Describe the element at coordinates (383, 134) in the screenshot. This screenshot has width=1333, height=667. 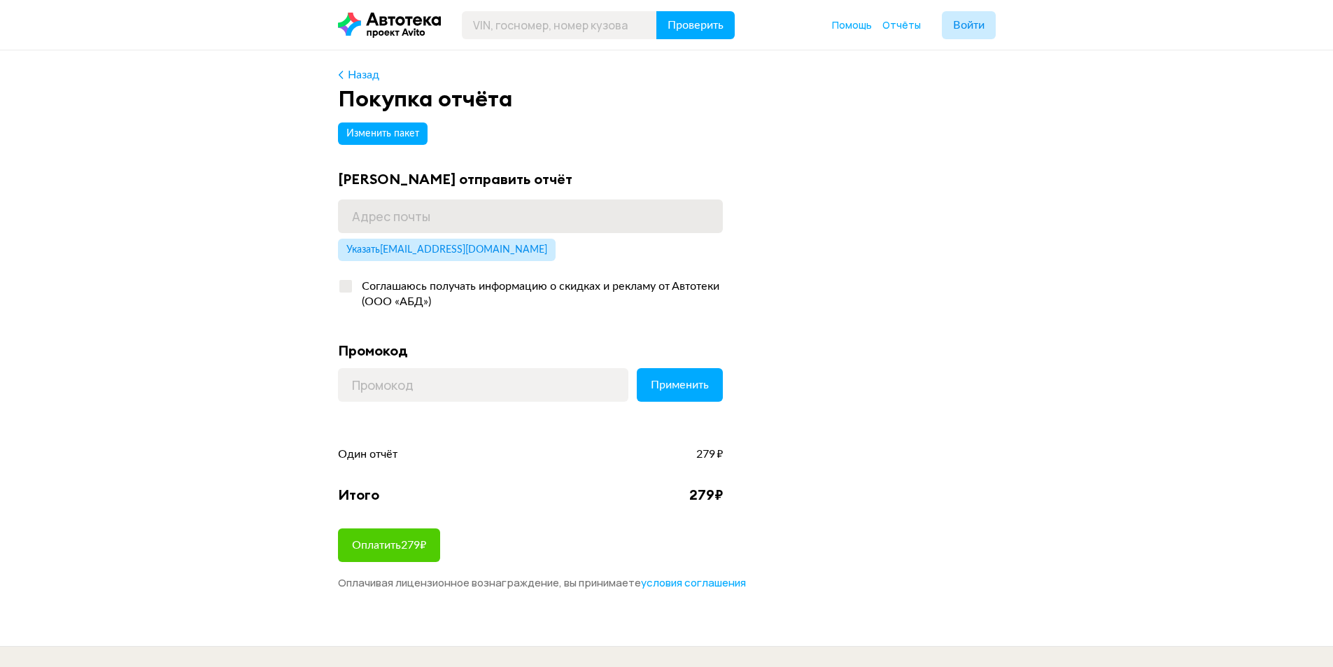
I see `span: Изменить пакет` at that location.